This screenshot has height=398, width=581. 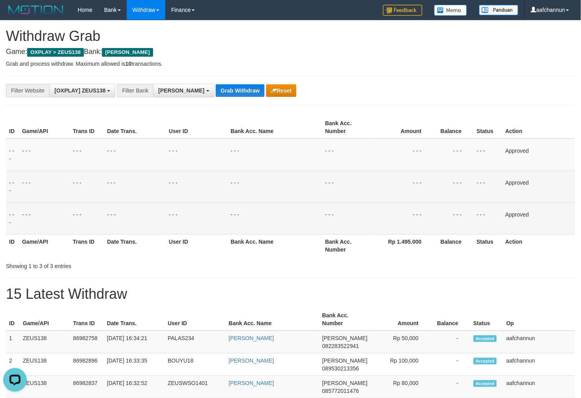 What do you see at coordinates (340, 346) in the screenshot?
I see `span: Copy 082283522941 to clipboard` at bounding box center [340, 346].